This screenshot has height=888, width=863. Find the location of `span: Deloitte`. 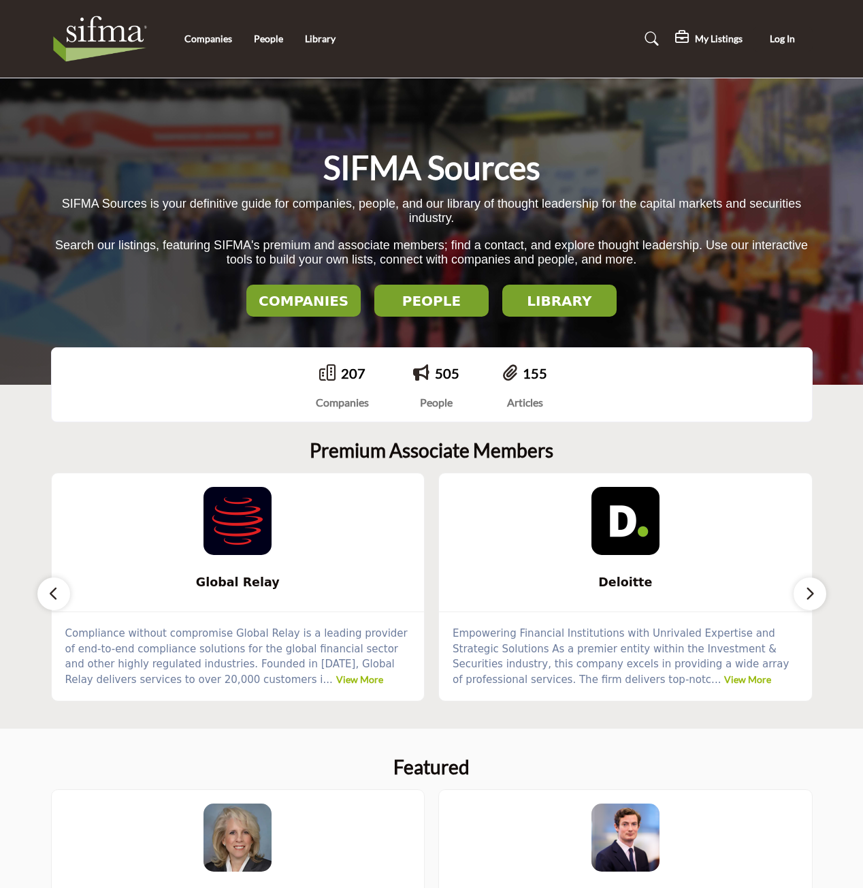

span: Deloitte is located at coordinates (626, 582).